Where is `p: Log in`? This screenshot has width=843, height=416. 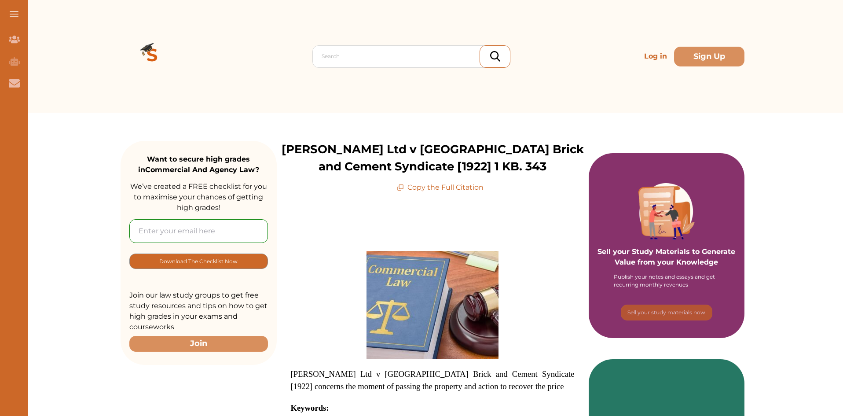 p: Log in is located at coordinates (655, 56).